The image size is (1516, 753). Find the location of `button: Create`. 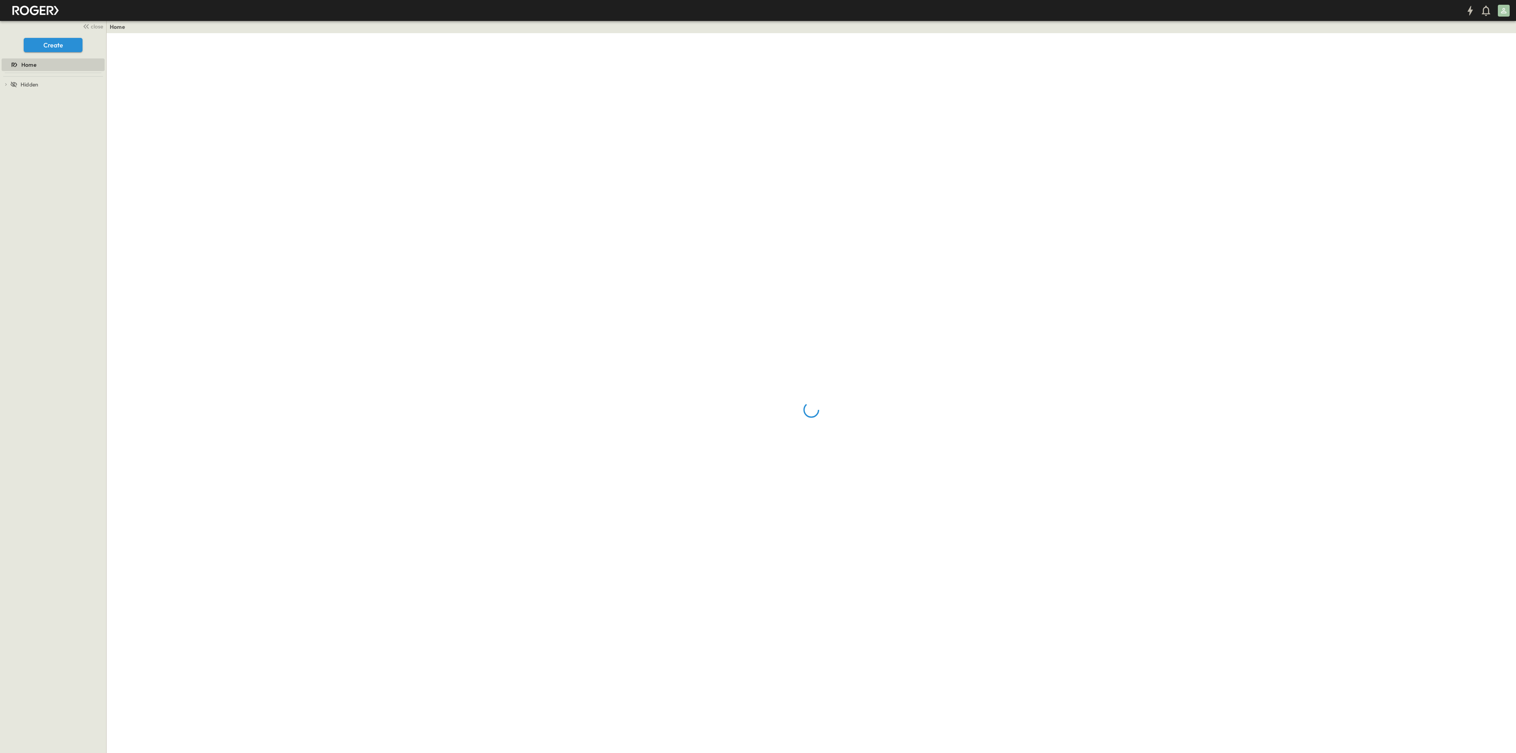

button: Create is located at coordinates (53, 45).